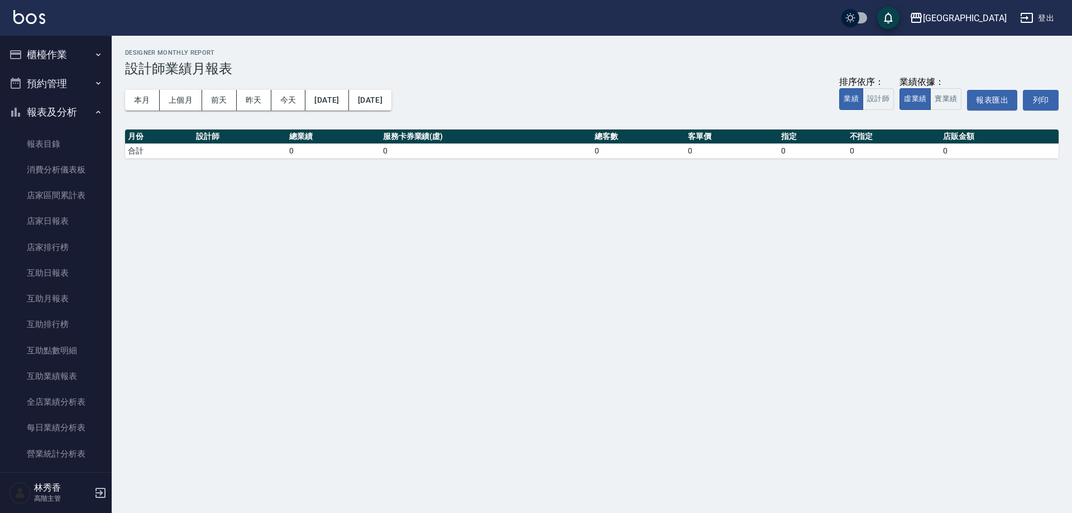 The image size is (1072, 513). Describe the element at coordinates (56, 221) in the screenshot. I see `a: 店家日報表` at that location.